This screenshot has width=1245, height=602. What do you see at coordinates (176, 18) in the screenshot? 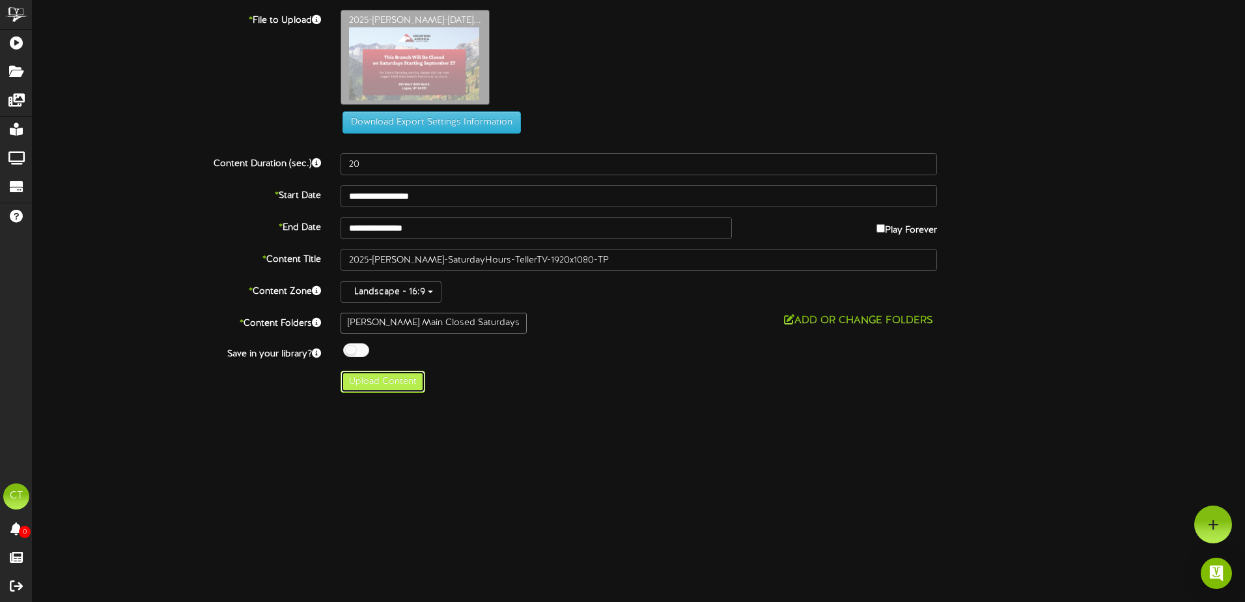
I see `label: File to Upload` at bounding box center [176, 18].